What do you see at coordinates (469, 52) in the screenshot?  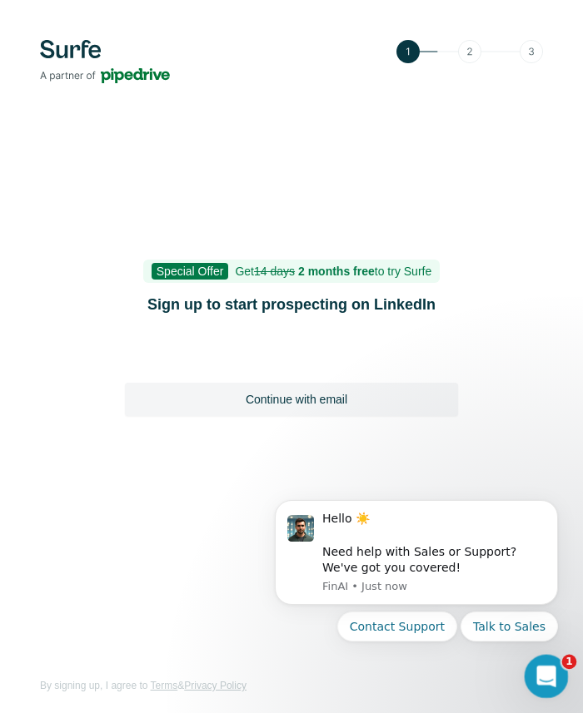 I see `img: Step 1` at bounding box center [469, 52].